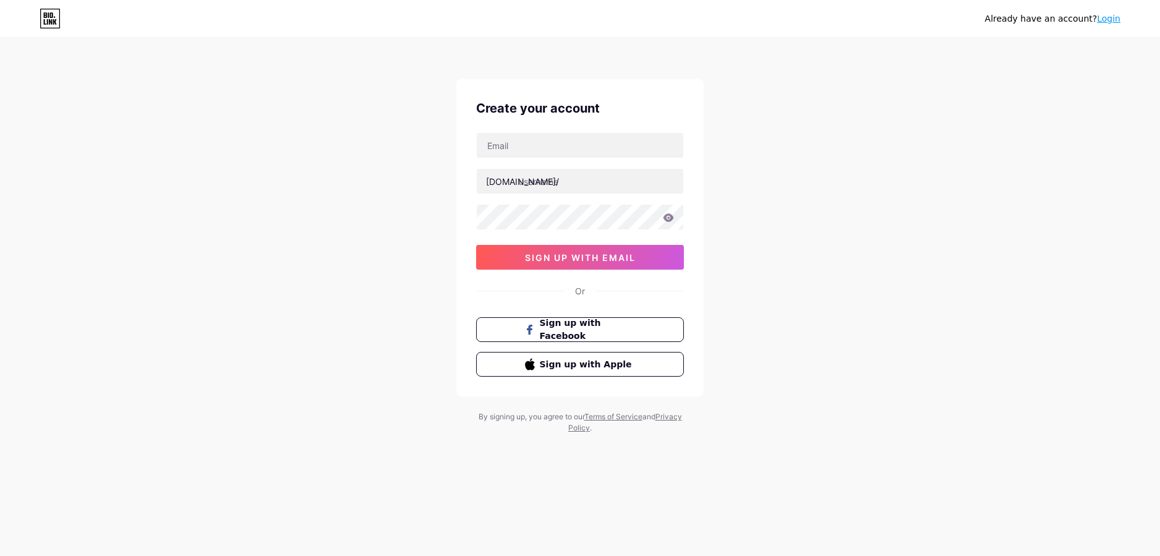  What do you see at coordinates (580, 330) in the screenshot?
I see `button: Sign up with Facebook` at bounding box center [580, 330].